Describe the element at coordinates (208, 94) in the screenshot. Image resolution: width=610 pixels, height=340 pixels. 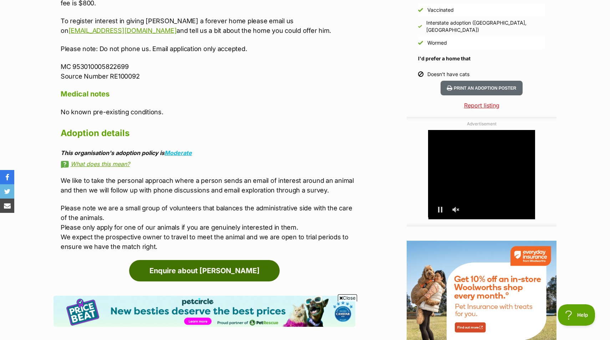
I see `h4: Medical notes` at that location.